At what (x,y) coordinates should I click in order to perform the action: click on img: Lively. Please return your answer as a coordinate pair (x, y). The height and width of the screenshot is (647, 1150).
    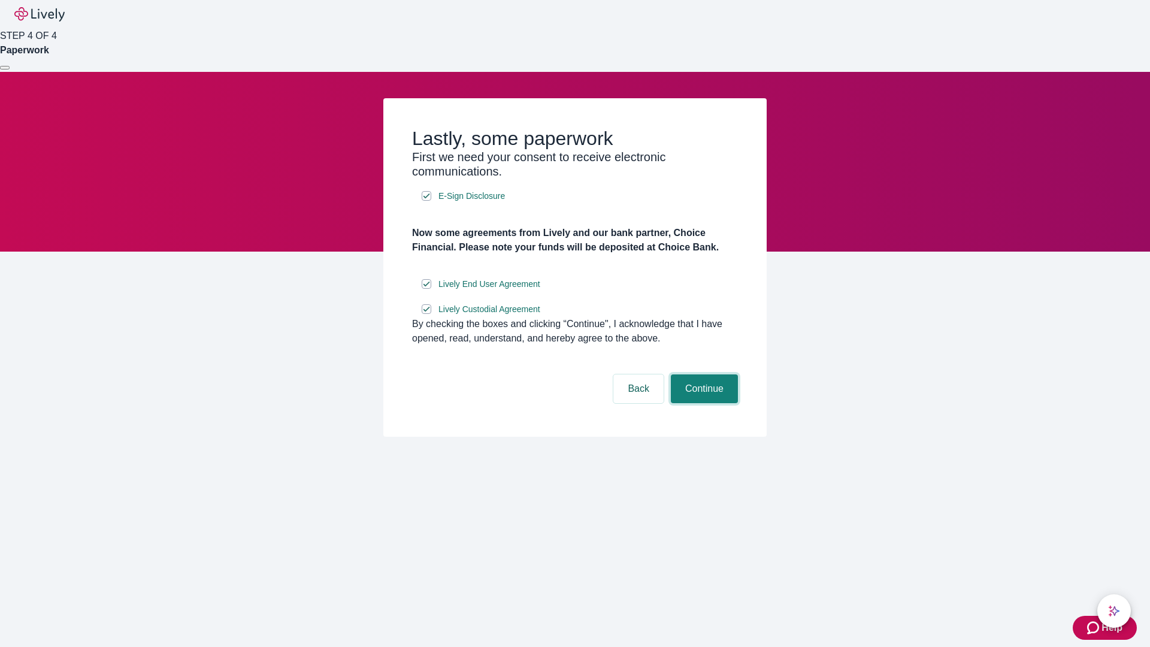
    Looking at the image, I should click on (40, 14).